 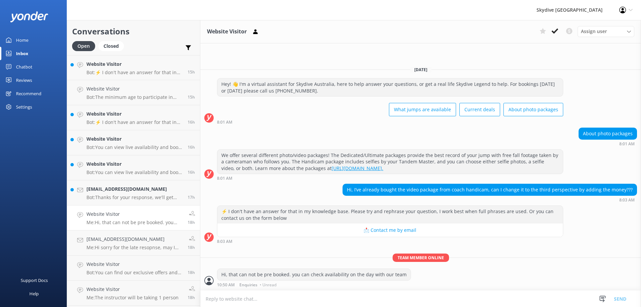 I want to click on div: Oct 10 2025 10:50am (UTC +10:00) Australia/Brisbane, so click(x=314, y=284).